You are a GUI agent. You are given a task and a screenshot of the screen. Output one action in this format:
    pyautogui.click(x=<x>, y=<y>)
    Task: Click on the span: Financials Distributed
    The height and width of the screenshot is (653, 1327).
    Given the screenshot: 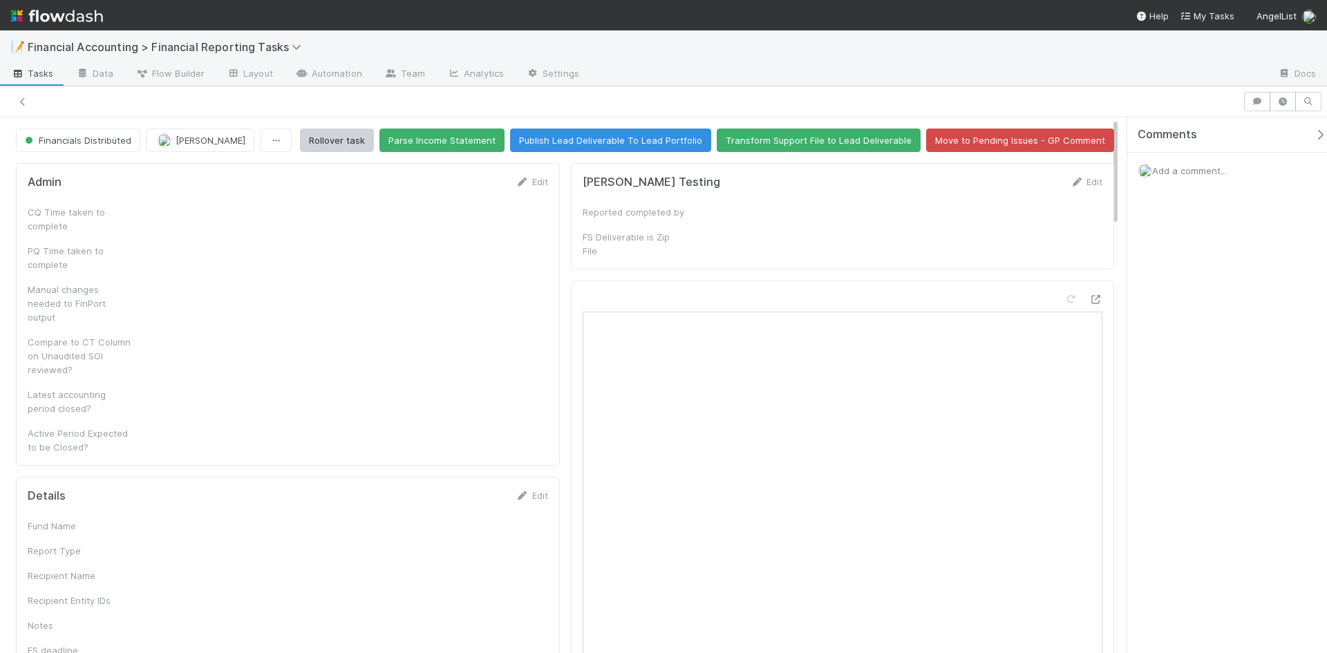 What is the action you would take?
    pyautogui.click(x=77, y=140)
    